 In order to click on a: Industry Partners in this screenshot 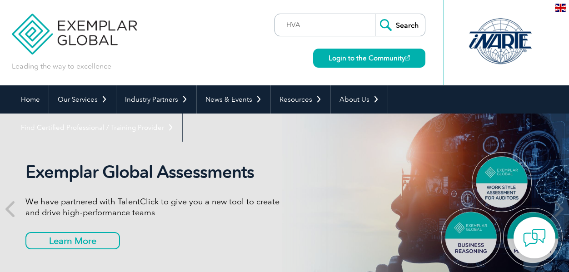, I will do `click(156, 99)`.